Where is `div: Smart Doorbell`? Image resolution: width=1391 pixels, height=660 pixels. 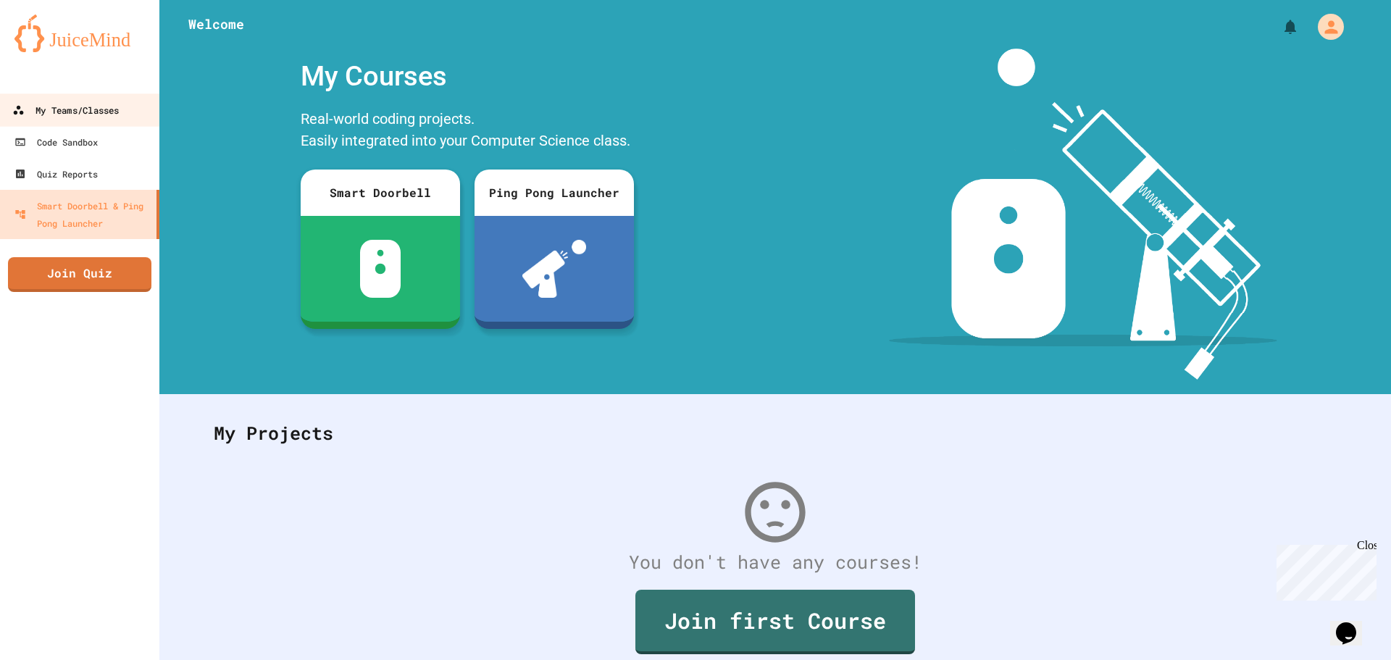
div: Smart Doorbell is located at coordinates (380, 193).